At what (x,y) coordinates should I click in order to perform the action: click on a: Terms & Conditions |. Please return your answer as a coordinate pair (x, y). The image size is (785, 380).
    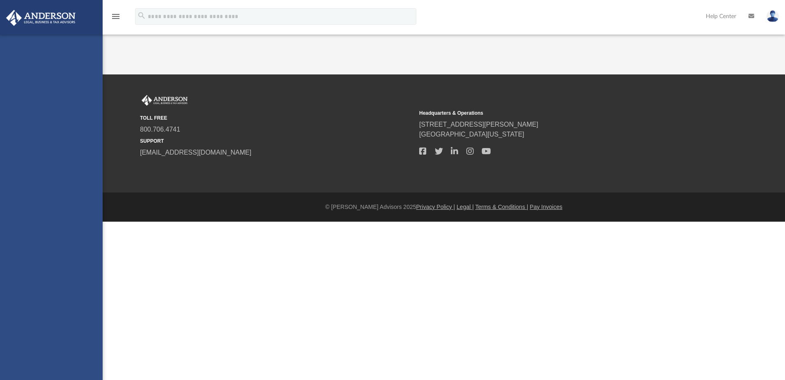
    Looking at the image, I should click on (502, 207).